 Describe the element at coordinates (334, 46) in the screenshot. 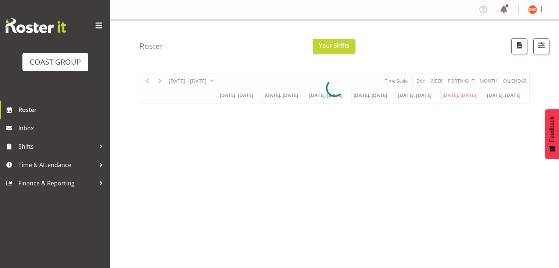

I see `button: Your Shifts` at that location.